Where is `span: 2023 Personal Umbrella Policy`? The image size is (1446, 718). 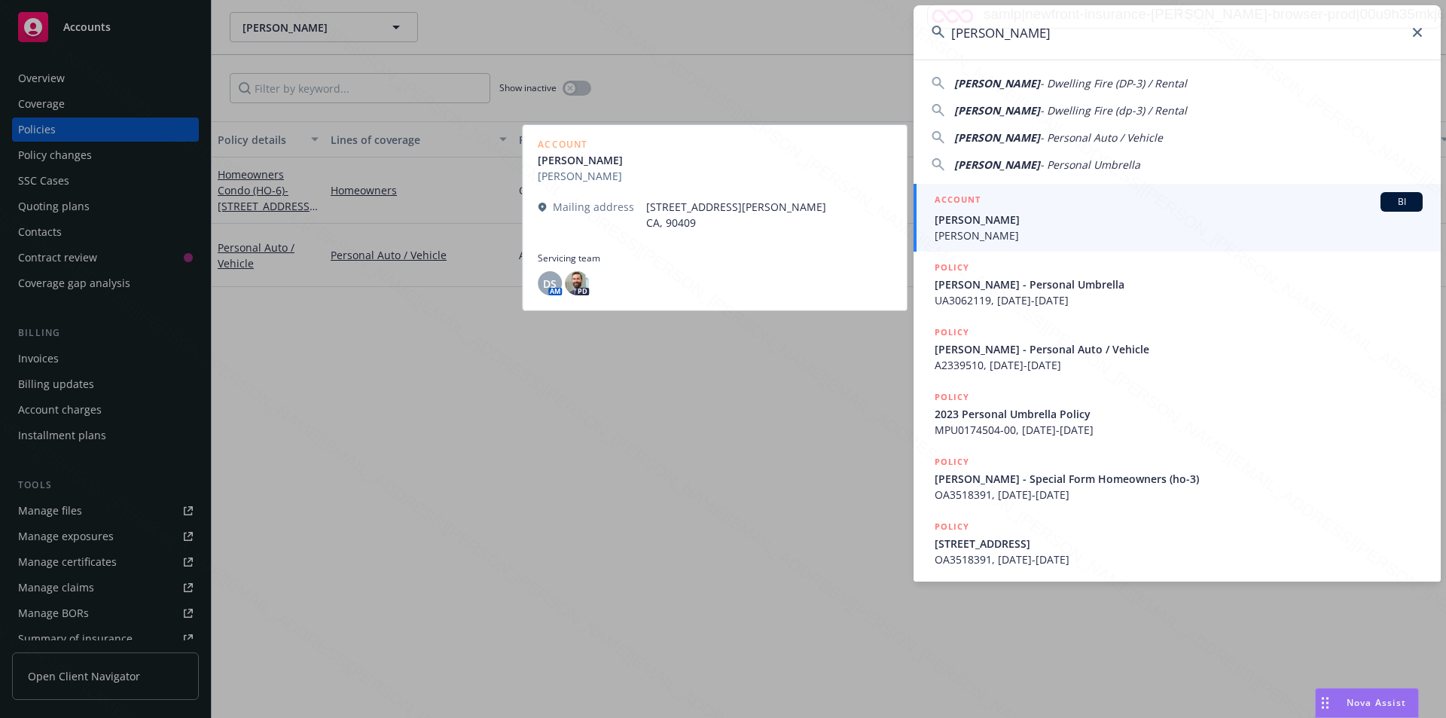 span: 2023 Personal Umbrella Policy is located at coordinates (1179, 414).